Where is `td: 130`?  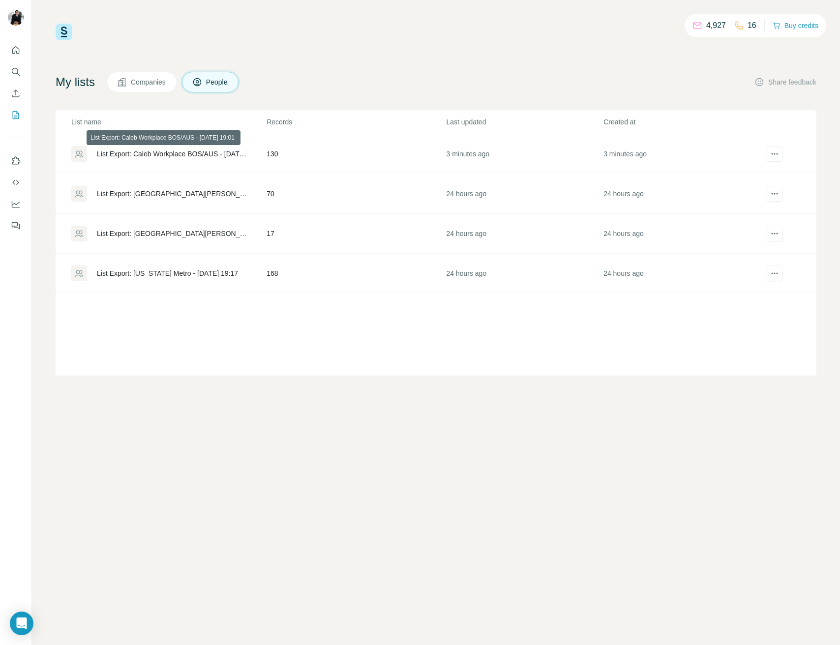 td: 130 is located at coordinates (356, 154).